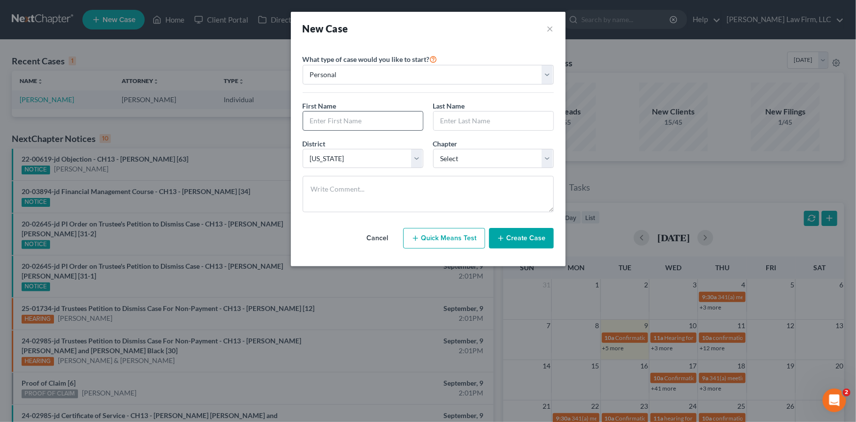  Describe the element at coordinates (320, 106) in the screenshot. I see `span: First Name` at that location.